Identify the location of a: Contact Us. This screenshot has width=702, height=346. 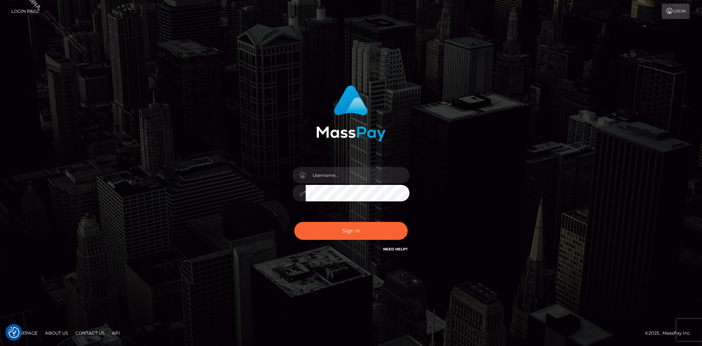
(90, 332).